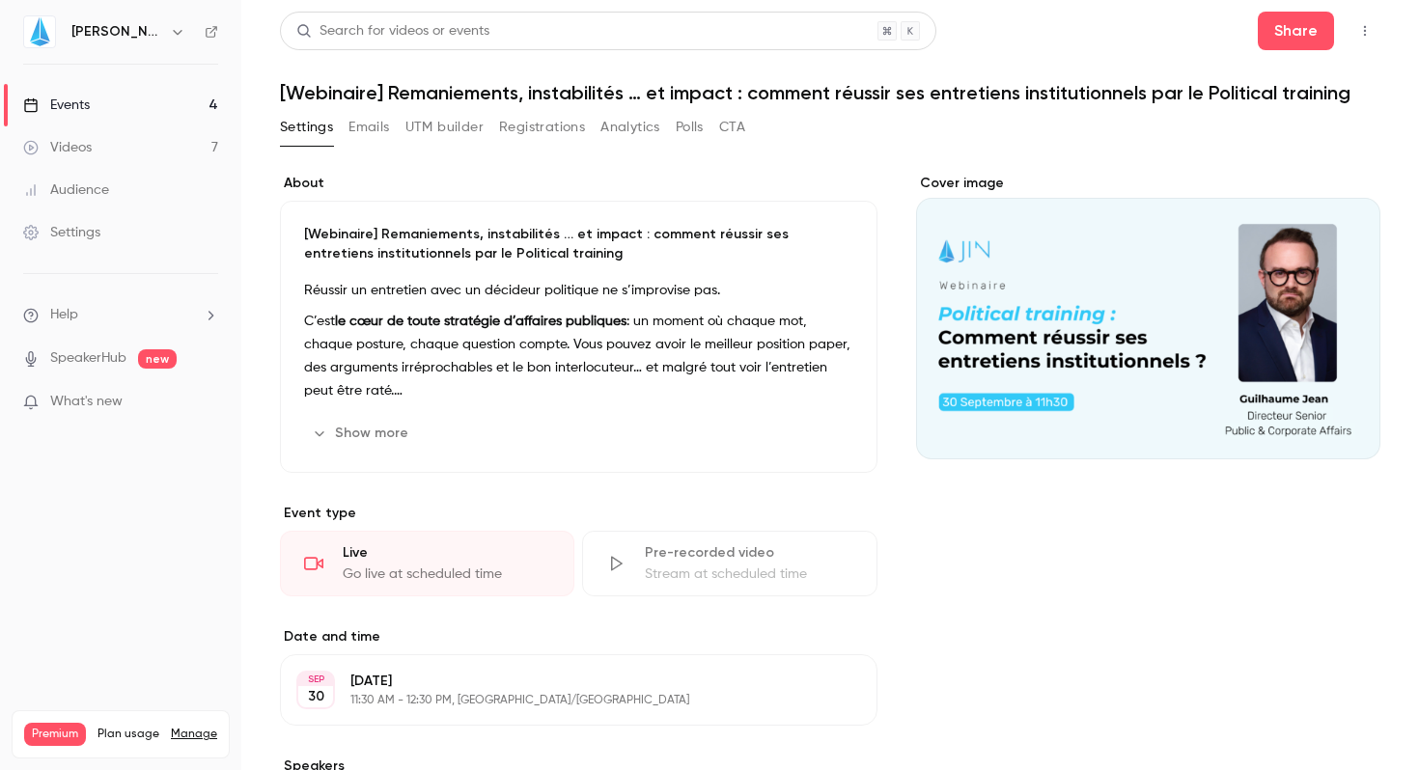  What do you see at coordinates (732, 127) in the screenshot?
I see `button: CTA` at bounding box center [732, 127].